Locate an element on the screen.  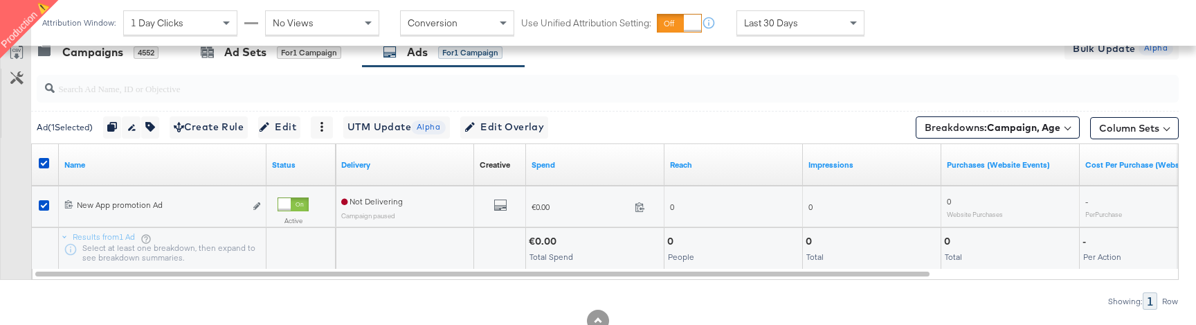
span: No Views is located at coordinates (293, 23).